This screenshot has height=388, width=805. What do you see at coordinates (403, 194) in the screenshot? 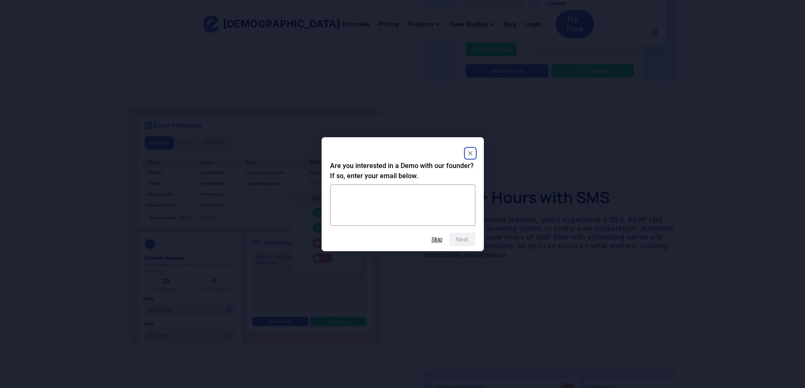
I see `dialog: Are you interested in a Demo with our founder? If so, enter your email below.` at bounding box center [403, 194].